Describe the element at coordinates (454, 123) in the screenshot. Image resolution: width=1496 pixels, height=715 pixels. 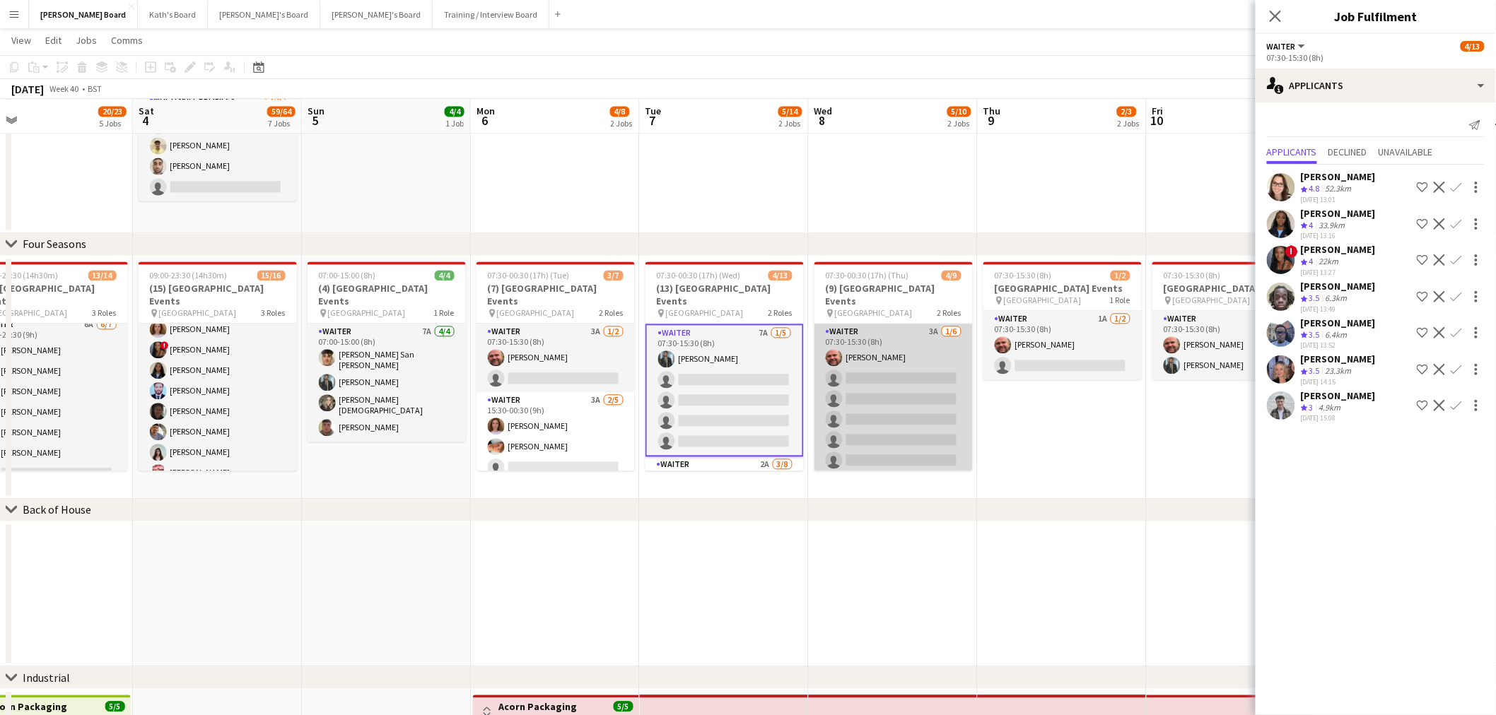
I see `div: 1 Job` at that location.